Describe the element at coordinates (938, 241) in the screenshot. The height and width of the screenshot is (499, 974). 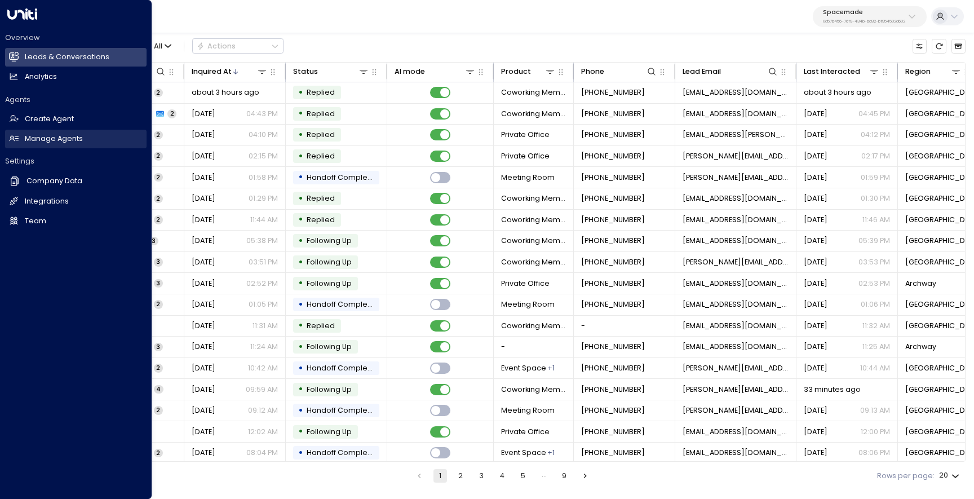
I see `span: Birmingham` at that location.